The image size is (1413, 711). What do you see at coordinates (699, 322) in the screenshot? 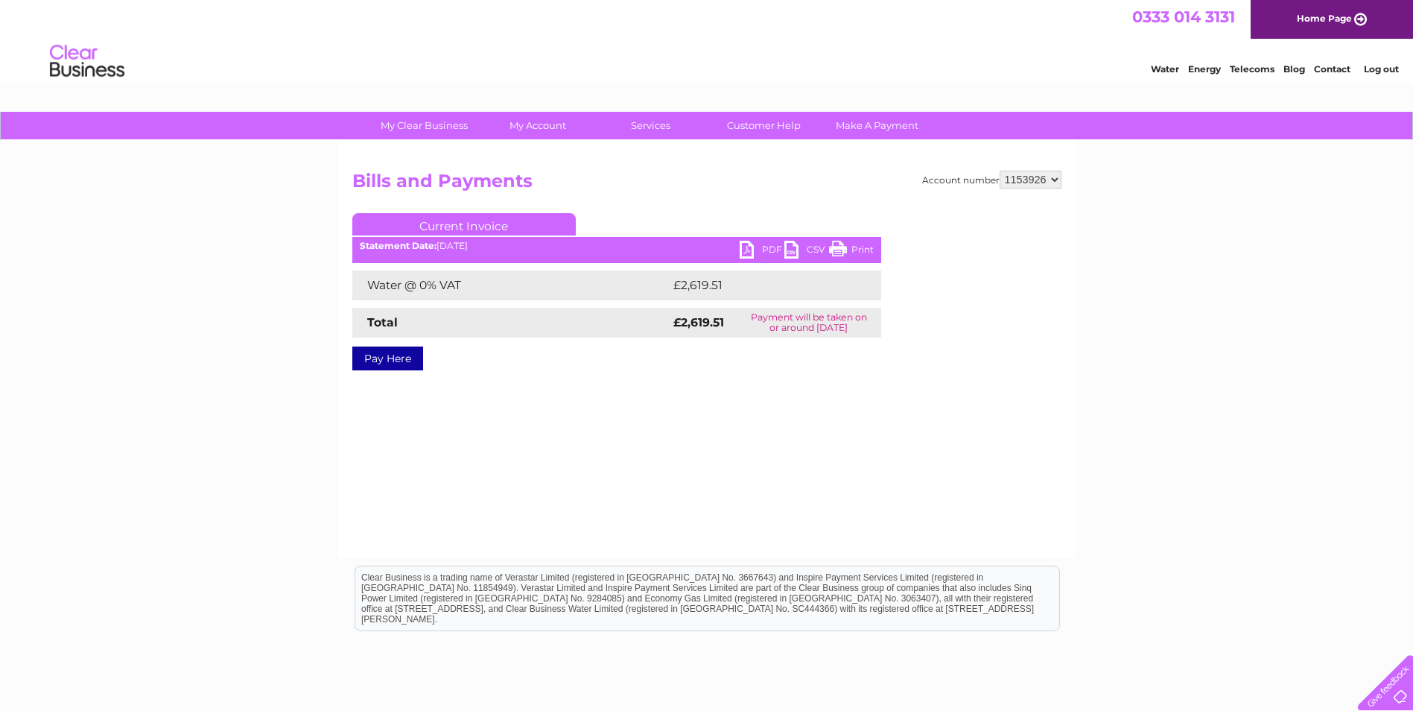
I see `strong: £2,619.51` at bounding box center [699, 322].